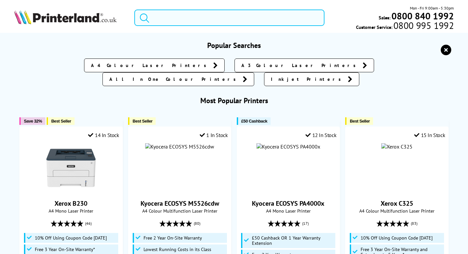 This screenshot has width=468, height=254. Describe the element at coordinates (432, 8) in the screenshot. I see `span: Mon - Fri 9:00am - 5:30pm` at that location.